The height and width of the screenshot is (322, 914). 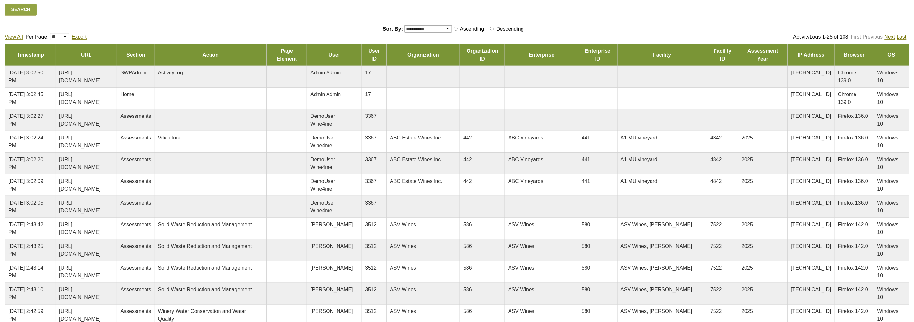 What do you see at coordinates (37, 37) in the screenshot?
I see `span: Per Page:` at bounding box center [37, 37].